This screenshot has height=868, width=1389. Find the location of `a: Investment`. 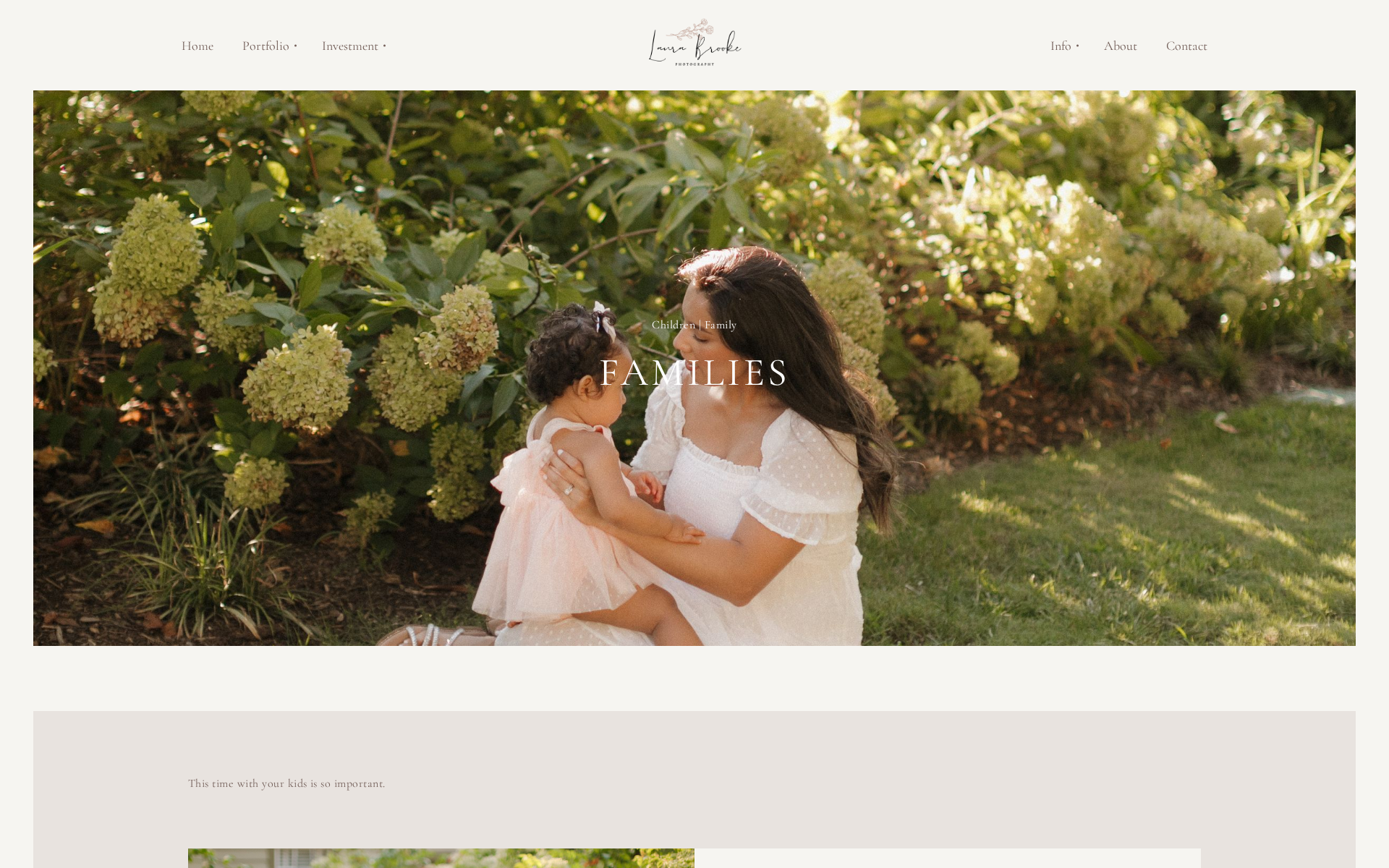

a: Investment is located at coordinates (351, 45).